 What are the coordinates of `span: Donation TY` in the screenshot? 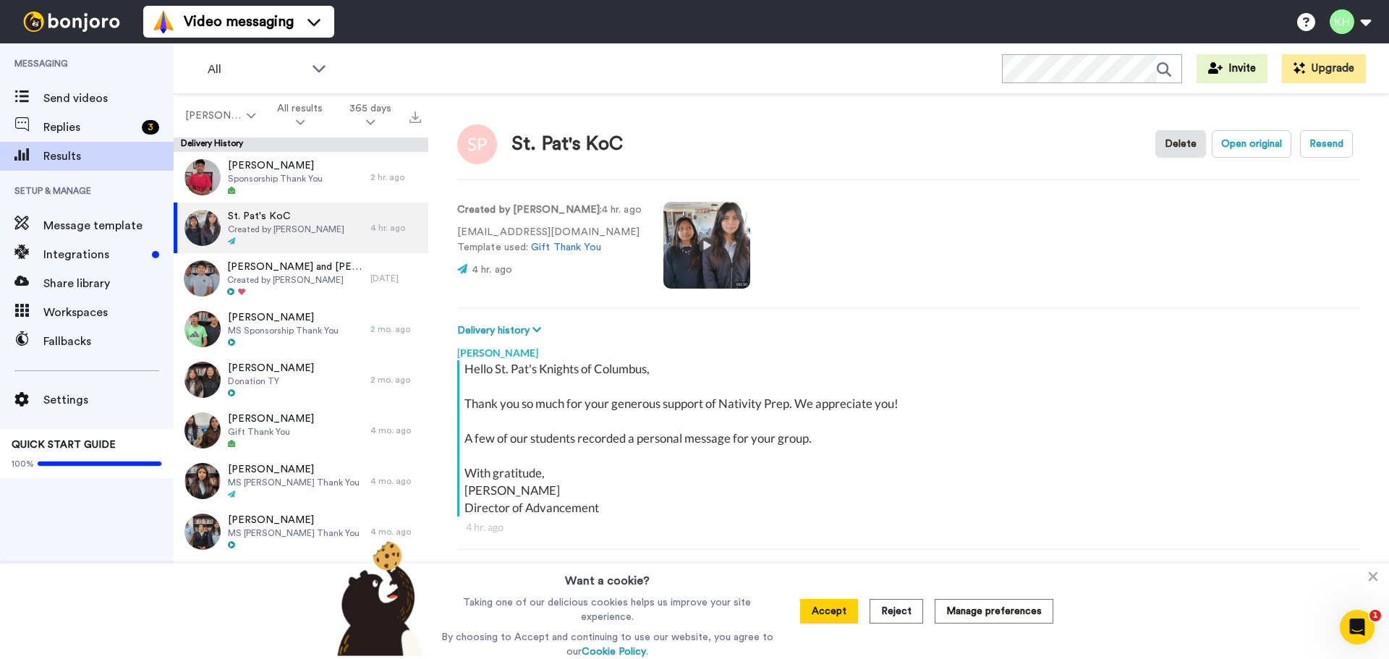 It's located at (271, 381).